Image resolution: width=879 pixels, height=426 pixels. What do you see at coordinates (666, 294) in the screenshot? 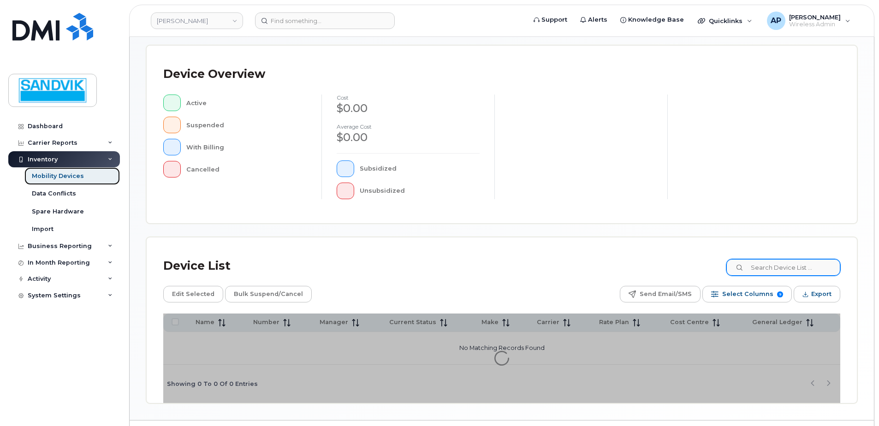
I see `span: Send Email/SMS` at bounding box center [666, 294].